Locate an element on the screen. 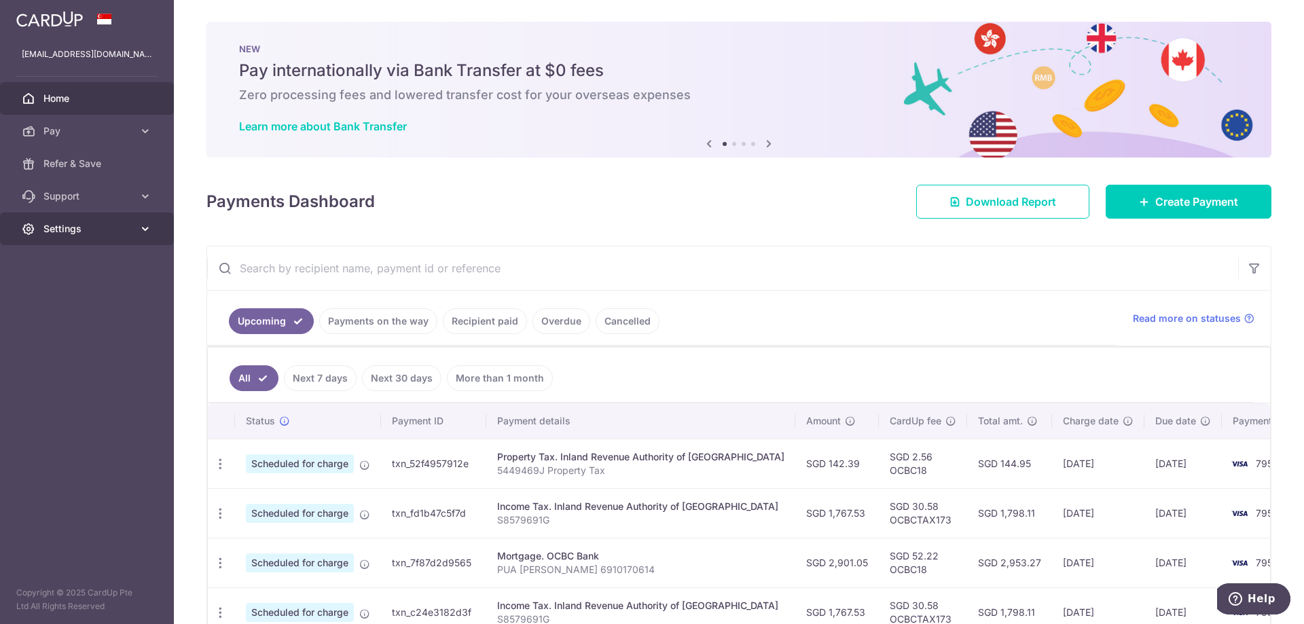 This screenshot has height=624, width=1304. span: Download Report is located at coordinates (1010, 202).